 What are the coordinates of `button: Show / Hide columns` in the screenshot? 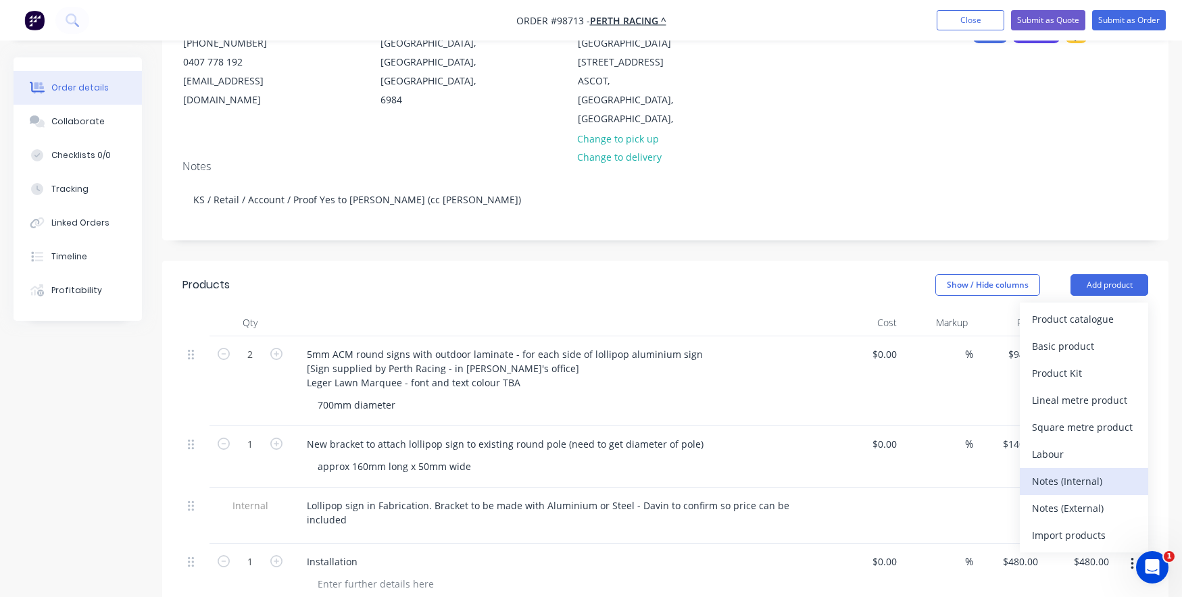 It's located at (987, 285).